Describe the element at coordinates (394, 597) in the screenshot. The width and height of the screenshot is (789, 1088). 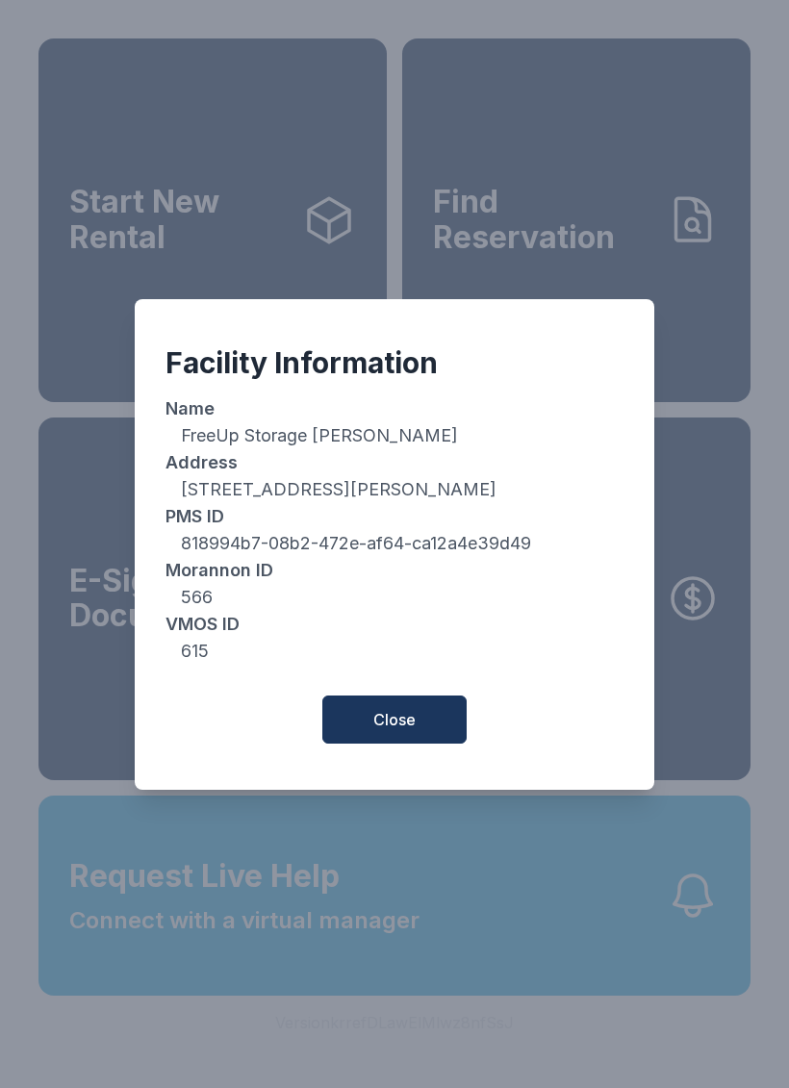
I see `dd: 566` at that location.